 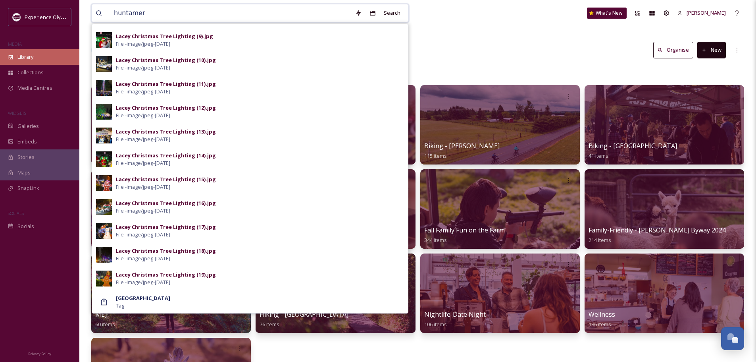 I want to click on span: Embeds, so click(x=27, y=141).